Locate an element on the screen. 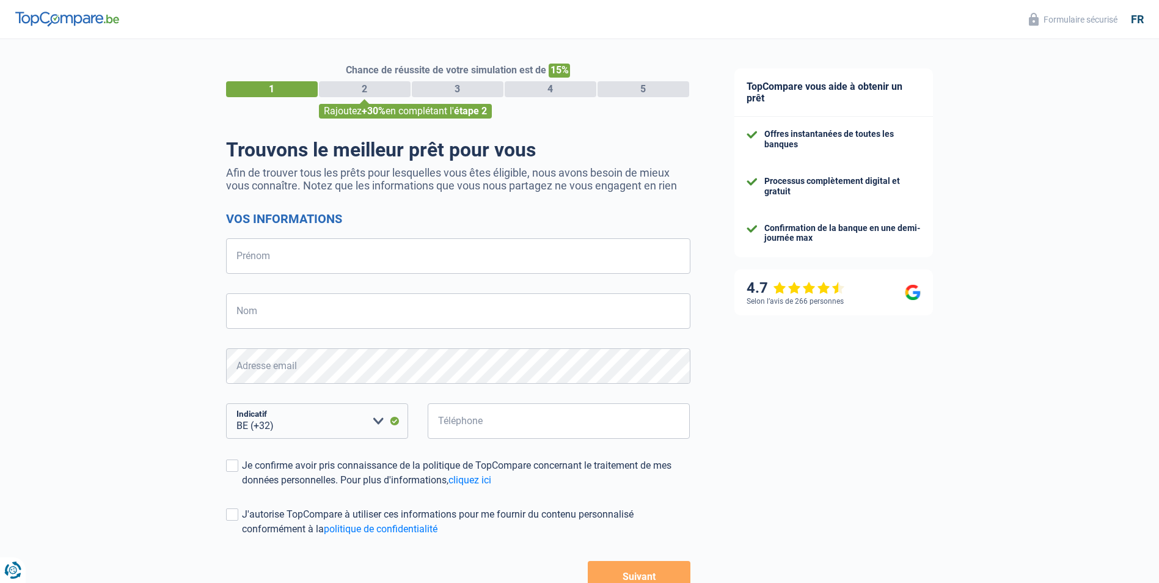 This screenshot has height=583, width=1159. div: fr is located at coordinates (1137, 20).